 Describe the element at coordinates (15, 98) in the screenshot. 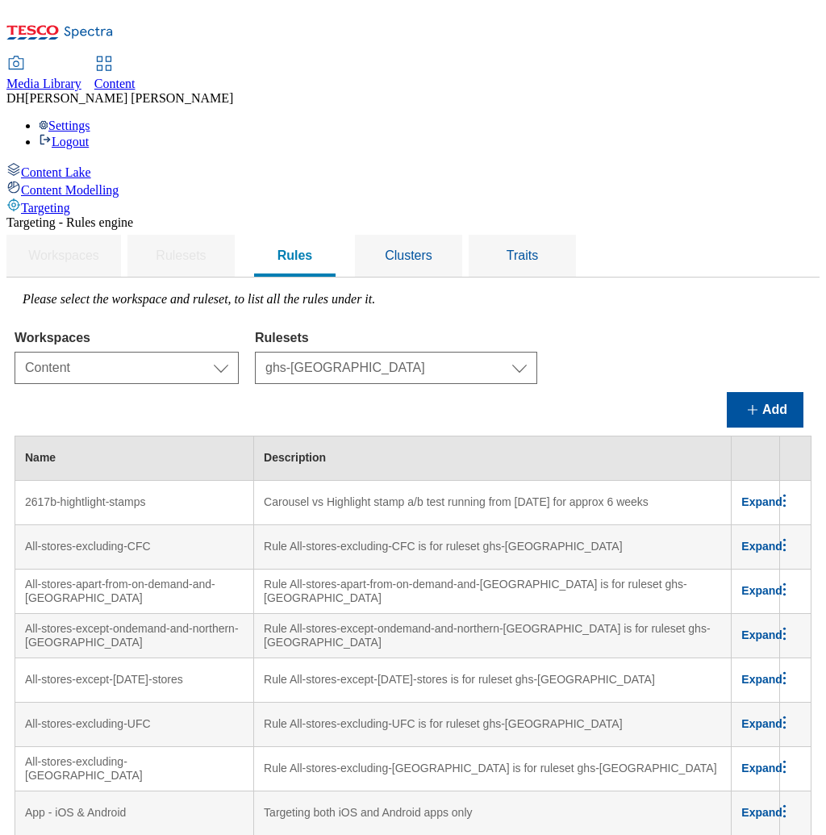

I see `span: DH` at that location.